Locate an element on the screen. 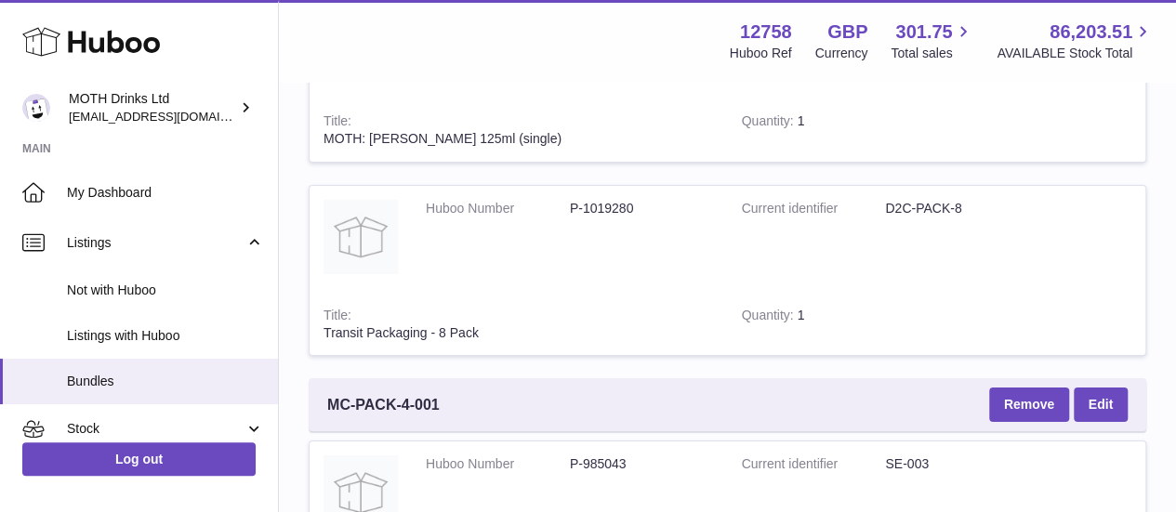 This screenshot has width=1176, height=512. div: MOTH Drinks Ltd is located at coordinates (152, 108).